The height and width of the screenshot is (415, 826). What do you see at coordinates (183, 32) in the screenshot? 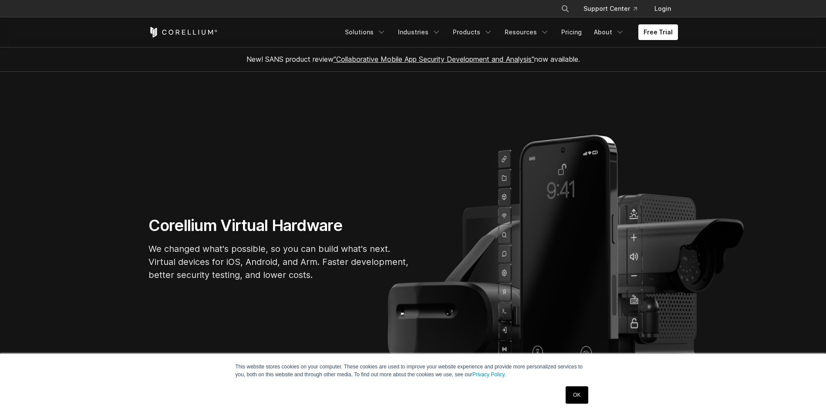
I see `a: Corellium Home` at bounding box center [183, 32].